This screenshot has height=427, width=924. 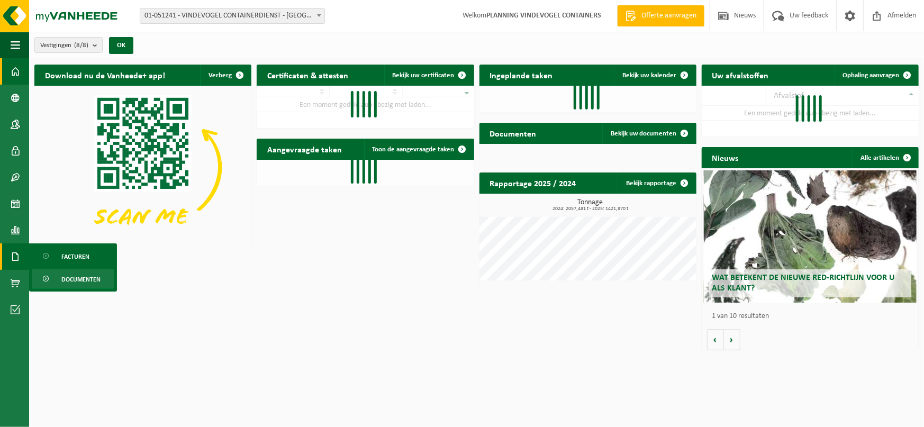 I want to click on a: Wat betekent de nieuwe RED-richtlijn voor u als klant?, so click(x=810, y=237).